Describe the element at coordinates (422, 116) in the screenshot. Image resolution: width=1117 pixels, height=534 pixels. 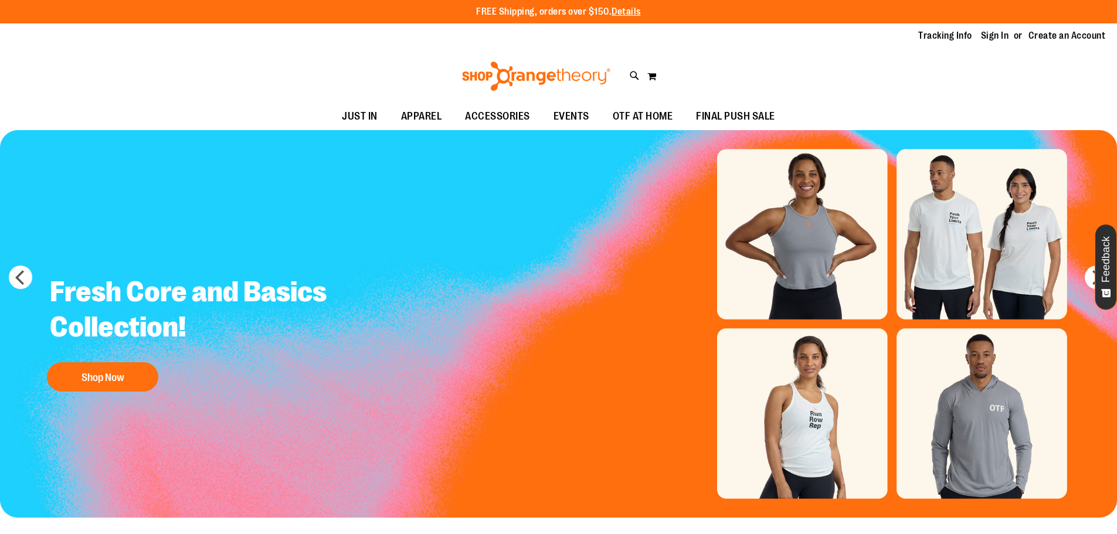
I see `span: APPAREL` at that location.